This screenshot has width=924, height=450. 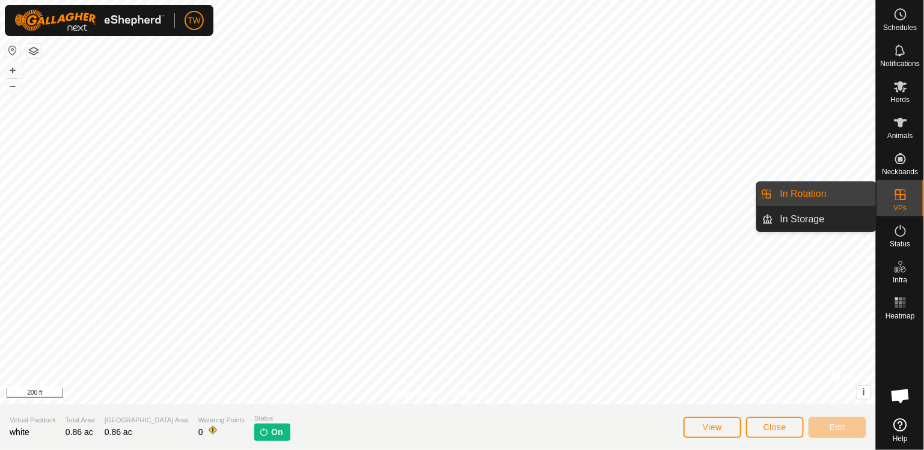 I want to click on span: Virtual Paddock, so click(x=32, y=420).